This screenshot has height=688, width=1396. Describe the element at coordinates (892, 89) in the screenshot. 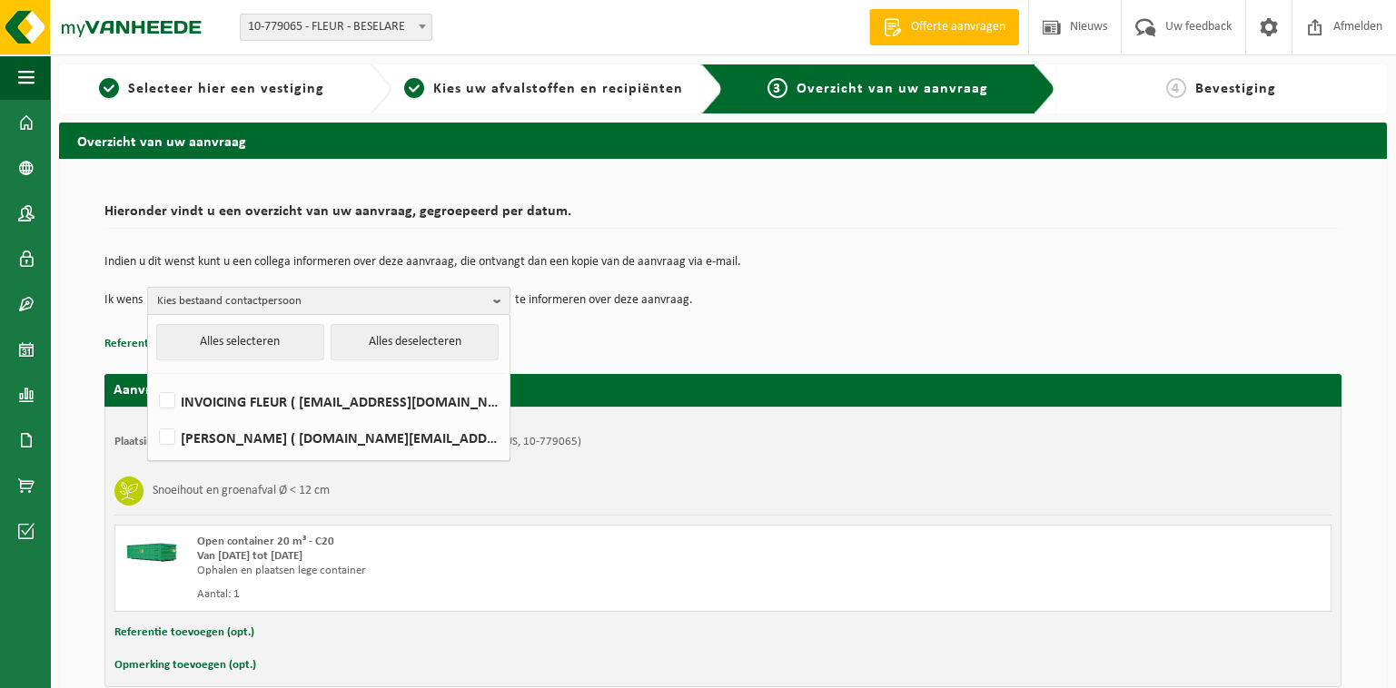

I see `span: Overzicht van uw aanvraag` at that location.